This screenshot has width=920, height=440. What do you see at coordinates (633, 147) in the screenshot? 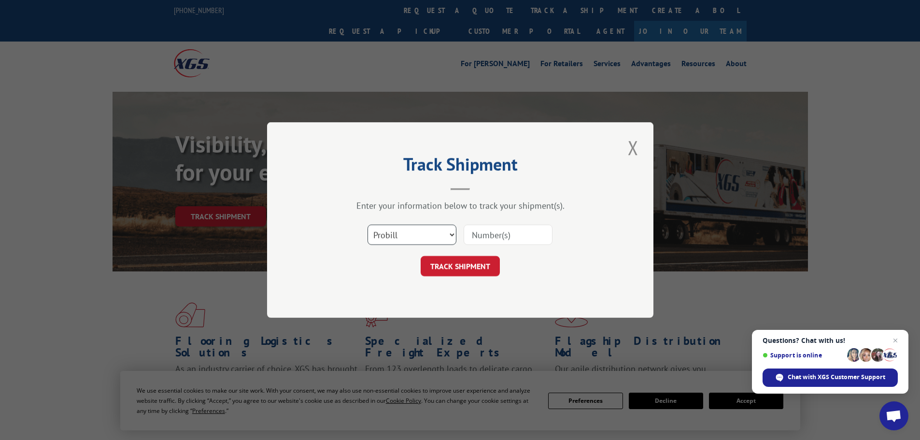
I see `button: Close modal` at bounding box center [633, 147].